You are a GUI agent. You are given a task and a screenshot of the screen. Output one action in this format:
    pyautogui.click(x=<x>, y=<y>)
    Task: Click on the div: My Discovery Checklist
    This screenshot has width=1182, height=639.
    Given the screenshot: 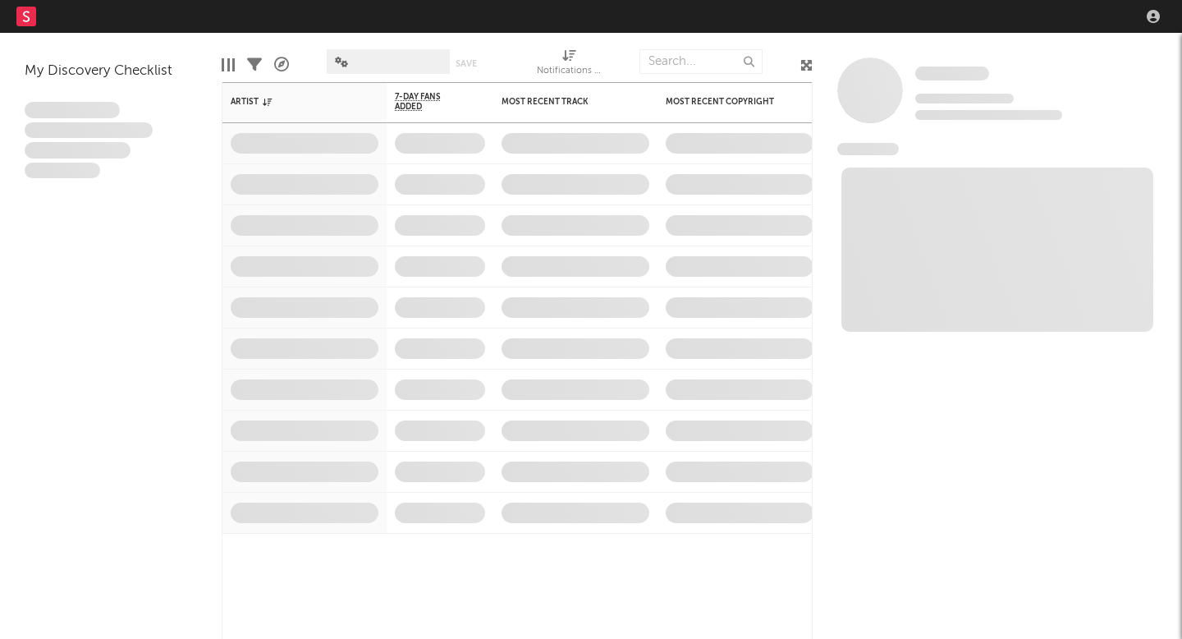 What is the action you would take?
    pyautogui.click(x=111, y=71)
    